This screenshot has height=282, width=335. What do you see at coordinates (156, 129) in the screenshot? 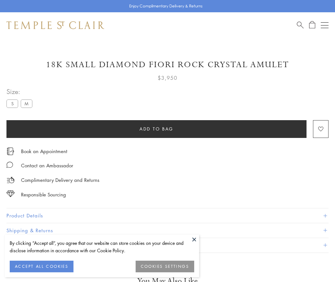
I see `button: Add to bag` at bounding box center [156, 129].